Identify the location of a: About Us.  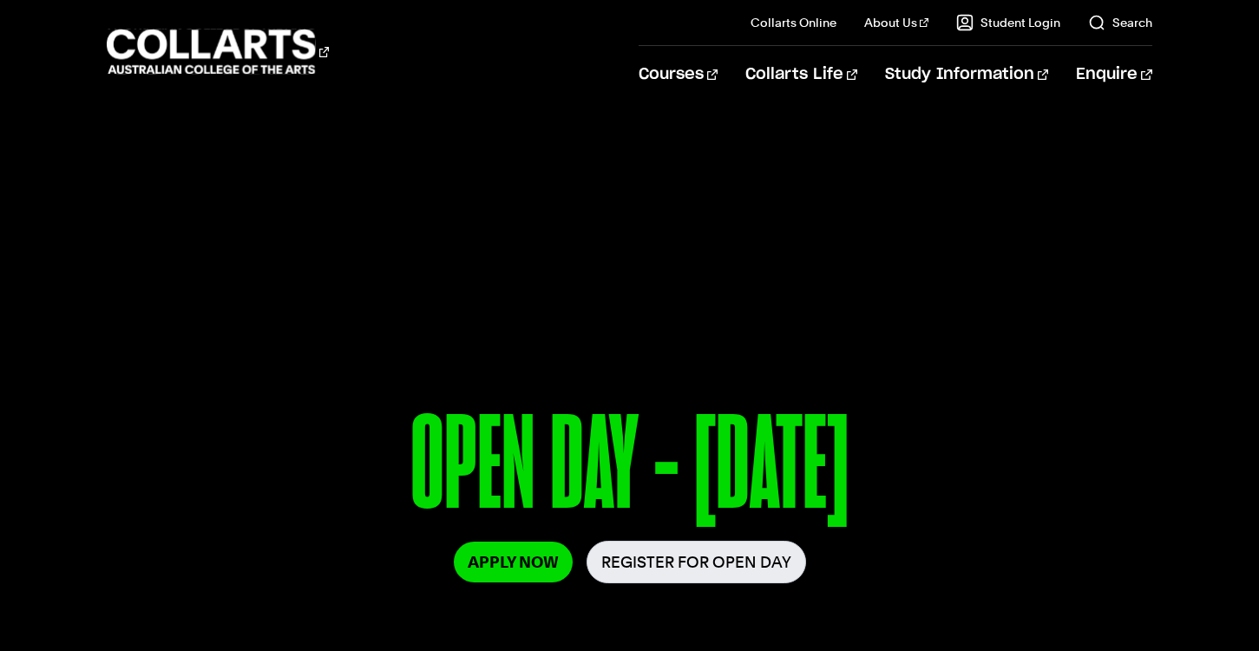
(896, 23).